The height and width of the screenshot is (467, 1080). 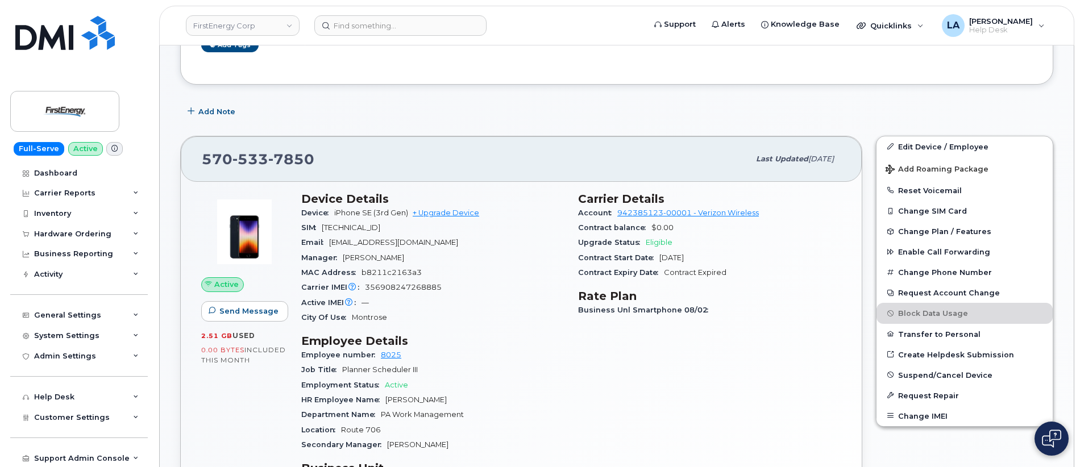 I want to click on button: Change IMEI, so click(x=964, y=416).